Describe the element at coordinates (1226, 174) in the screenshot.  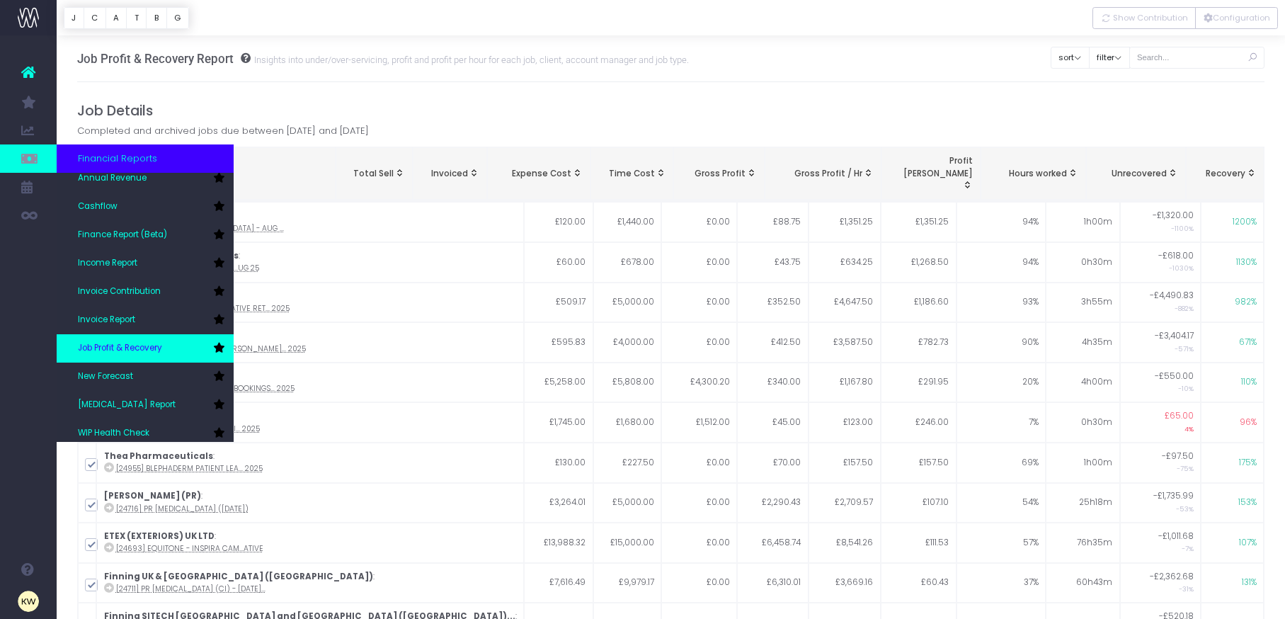
I see `span: Recovery` at that location.